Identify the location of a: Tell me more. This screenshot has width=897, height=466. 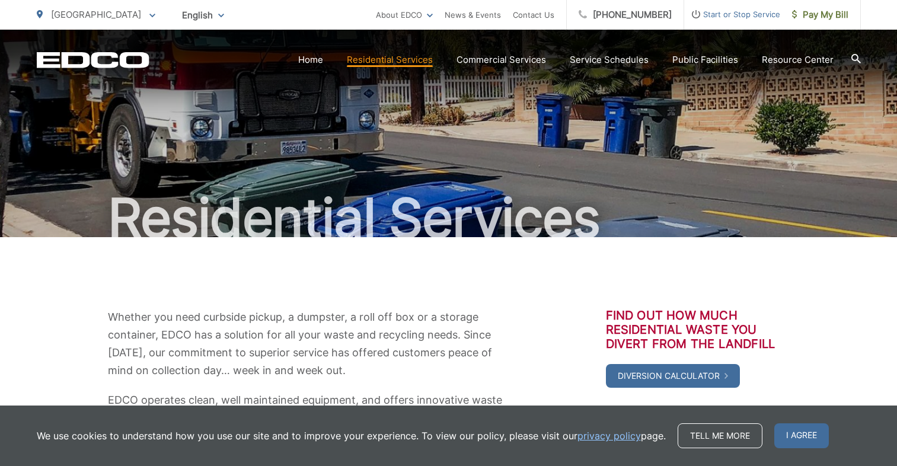
(720, 436).